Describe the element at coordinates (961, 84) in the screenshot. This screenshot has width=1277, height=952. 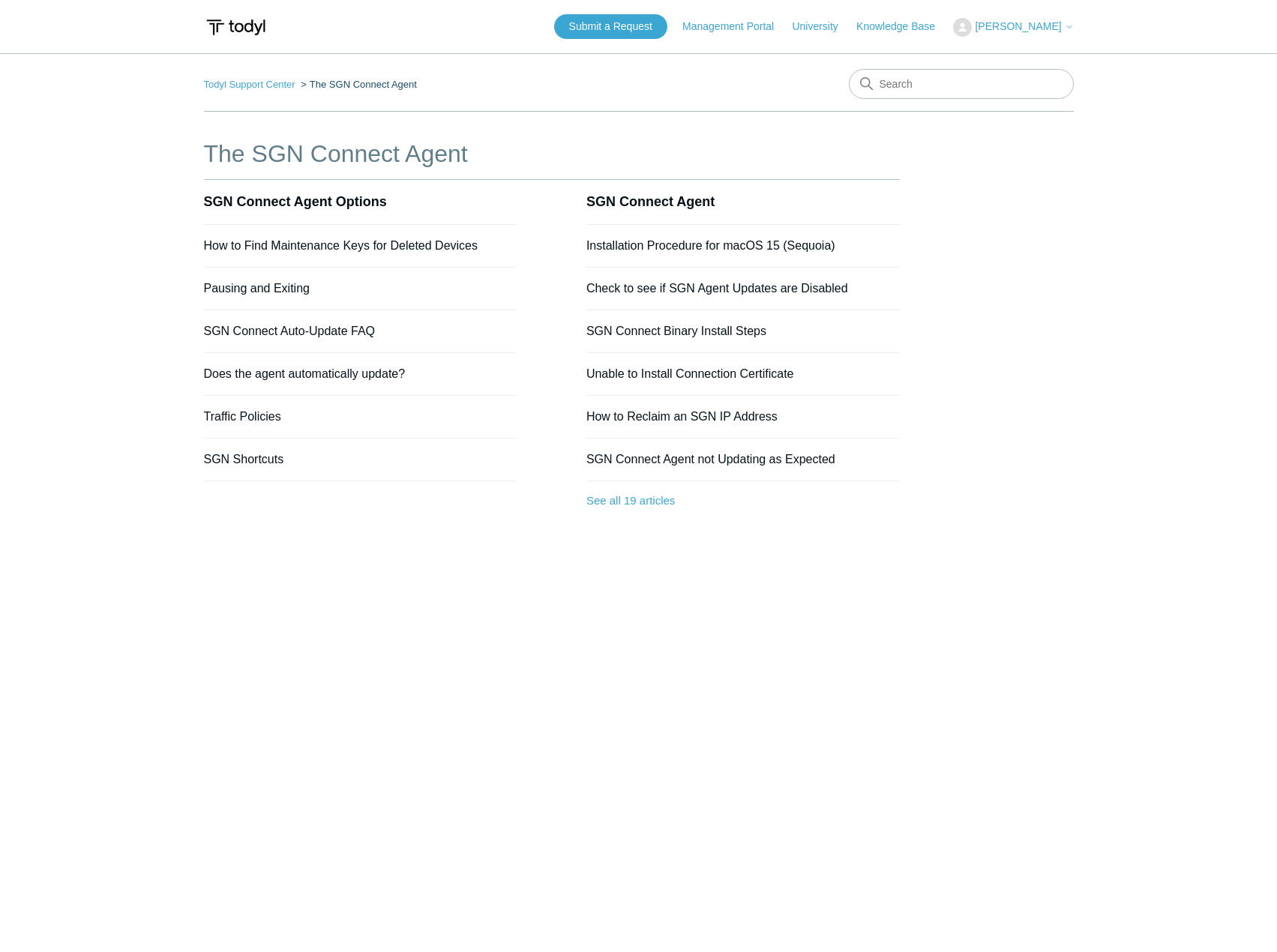
I see `input: Search` at that location.